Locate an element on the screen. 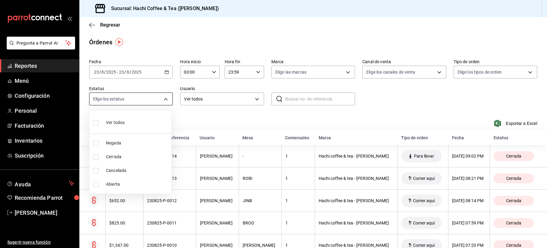 The image size is (547, 248). span: Cancelada is located at coordinates (137, 170).